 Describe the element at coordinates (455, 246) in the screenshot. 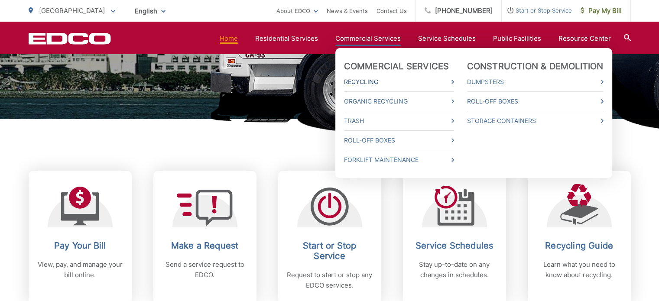

I see `h2: Service Schedules` at that location.